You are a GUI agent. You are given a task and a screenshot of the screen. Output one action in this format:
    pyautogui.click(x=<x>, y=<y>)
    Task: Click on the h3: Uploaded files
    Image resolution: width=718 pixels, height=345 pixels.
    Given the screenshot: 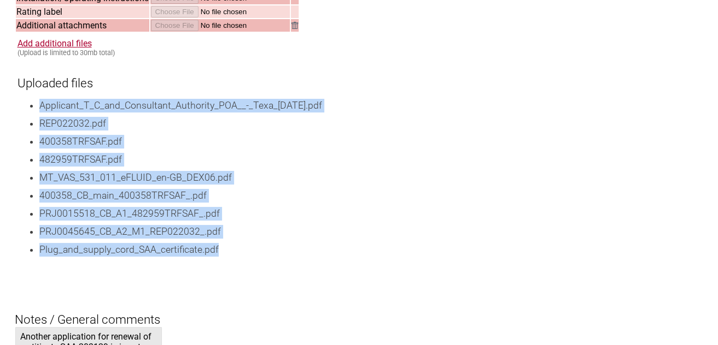 What is the action you would take?
    pyautogui.click(x=360, y=78)
    